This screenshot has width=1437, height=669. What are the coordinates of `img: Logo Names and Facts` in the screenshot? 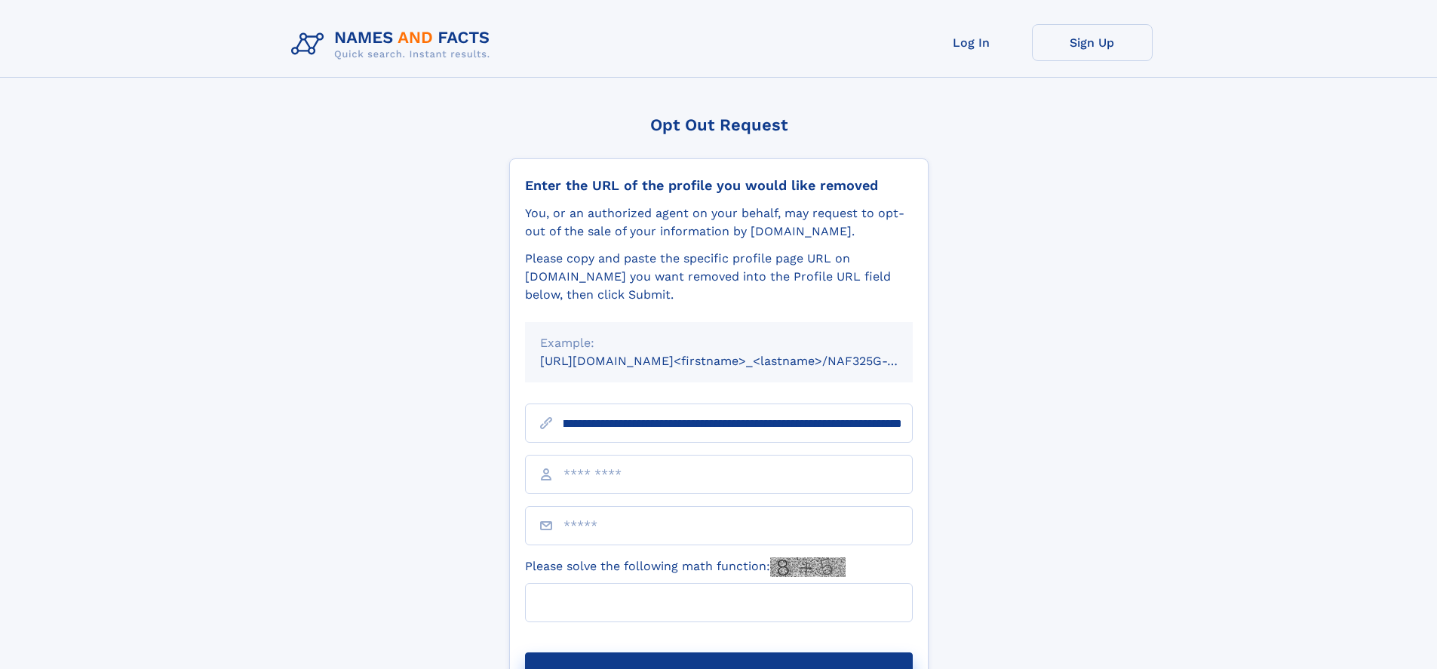 It's located at (394, 45).